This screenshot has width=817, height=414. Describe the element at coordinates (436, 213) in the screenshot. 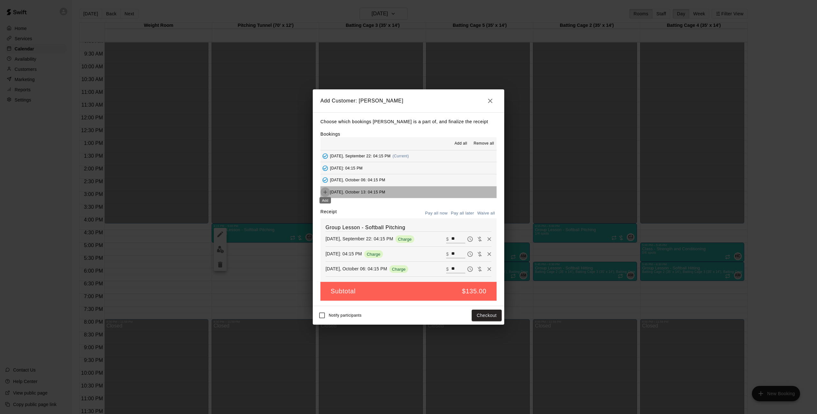

I see `button: Pay all now` at that location.